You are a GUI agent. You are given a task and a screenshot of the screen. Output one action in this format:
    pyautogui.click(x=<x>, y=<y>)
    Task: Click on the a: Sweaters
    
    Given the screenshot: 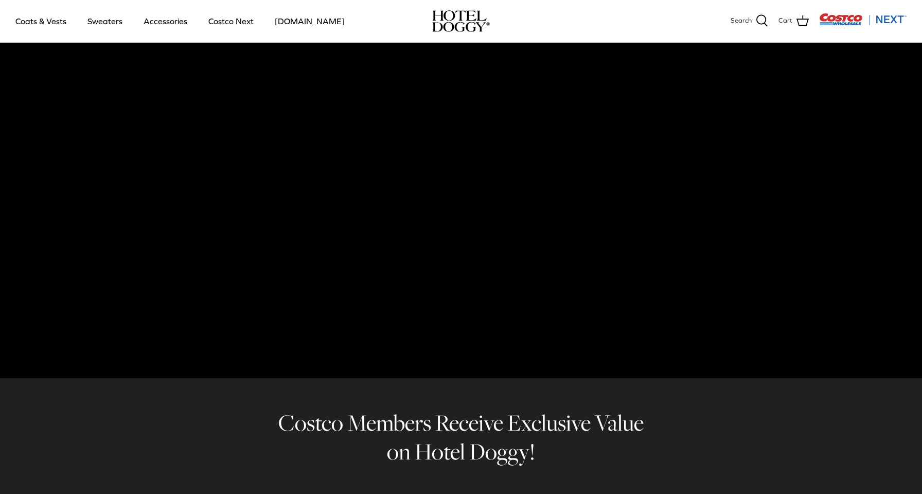 What is the action you would take?
    pyautogui.click(x=105, y=21)
    